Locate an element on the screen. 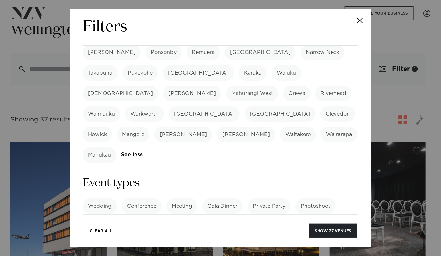  button: Clear All is located at coordinates (101, 231).